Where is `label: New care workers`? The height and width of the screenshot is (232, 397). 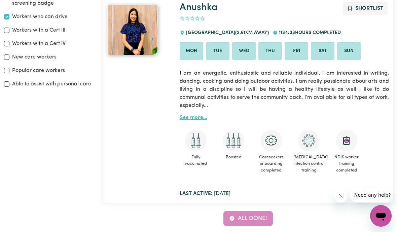 label: New care workers is located at coordinates (34, 57).